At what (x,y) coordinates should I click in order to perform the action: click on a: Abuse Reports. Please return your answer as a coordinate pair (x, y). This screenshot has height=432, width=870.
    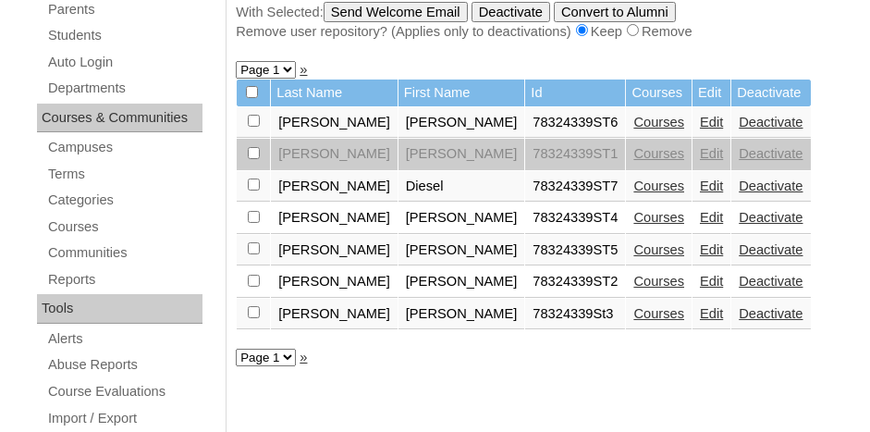
    Looking at the image, I should click on (124, 364).